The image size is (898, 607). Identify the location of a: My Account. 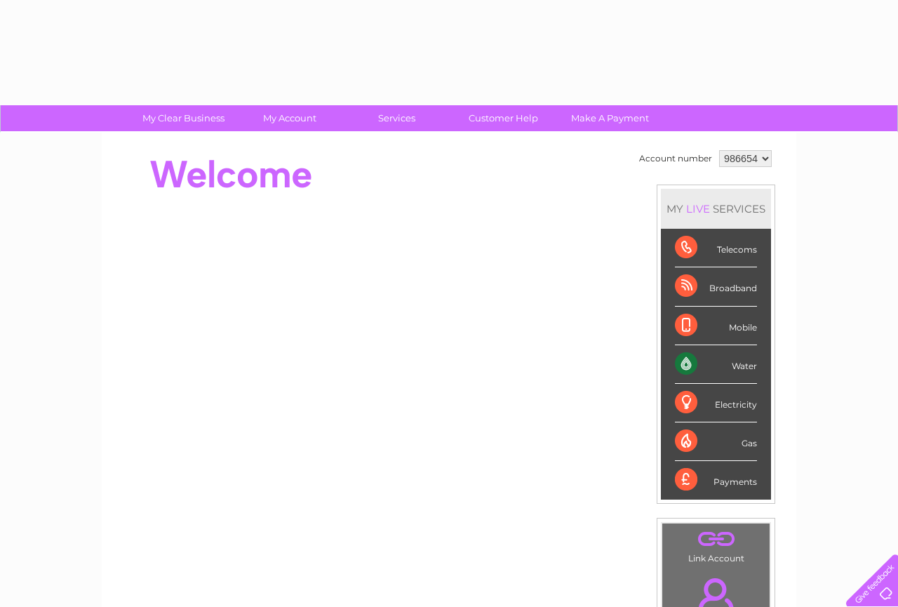
(290, 118).